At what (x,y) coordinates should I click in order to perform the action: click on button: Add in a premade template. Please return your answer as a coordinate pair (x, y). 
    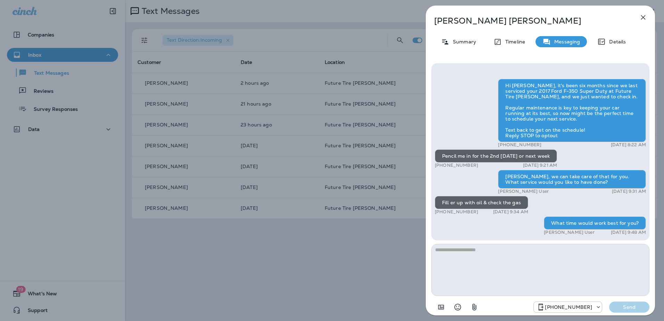
    Looking at the image, I should click on (441, 307).